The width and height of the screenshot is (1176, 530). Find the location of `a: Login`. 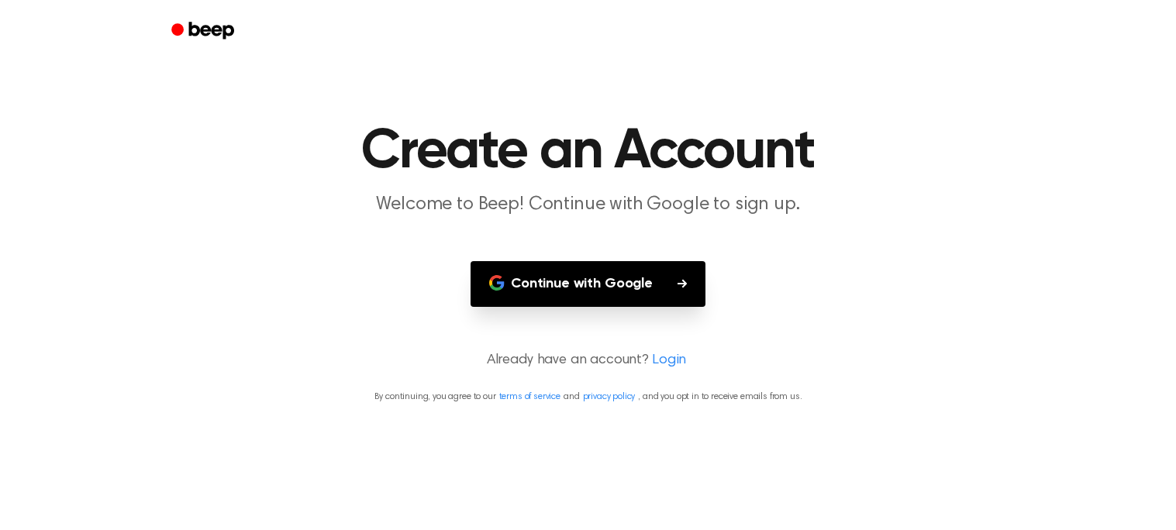

a: Login is located at coordinates (669, 360).